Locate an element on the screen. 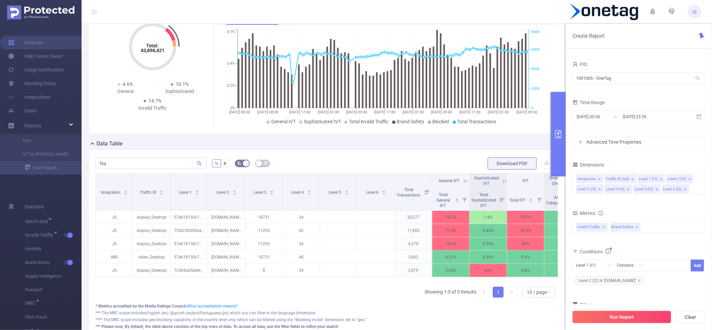 This screenshot has width=712, height=330. p: 4,375 is located at coordinates (414, 243).